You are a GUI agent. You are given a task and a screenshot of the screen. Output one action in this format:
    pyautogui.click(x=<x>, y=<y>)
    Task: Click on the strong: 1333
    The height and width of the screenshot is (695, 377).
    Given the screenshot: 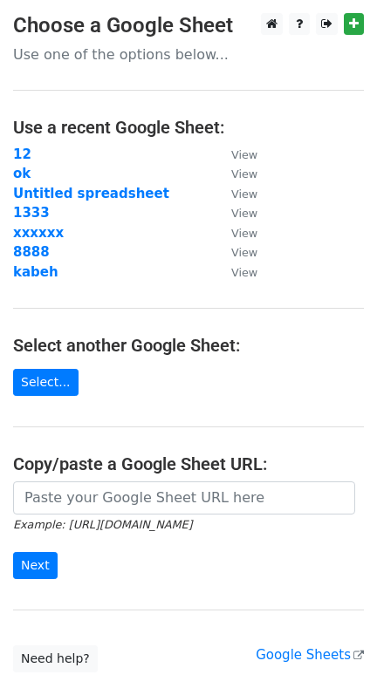 What is the action you would take?
    pyautogui.click(x=31, y=213)
    